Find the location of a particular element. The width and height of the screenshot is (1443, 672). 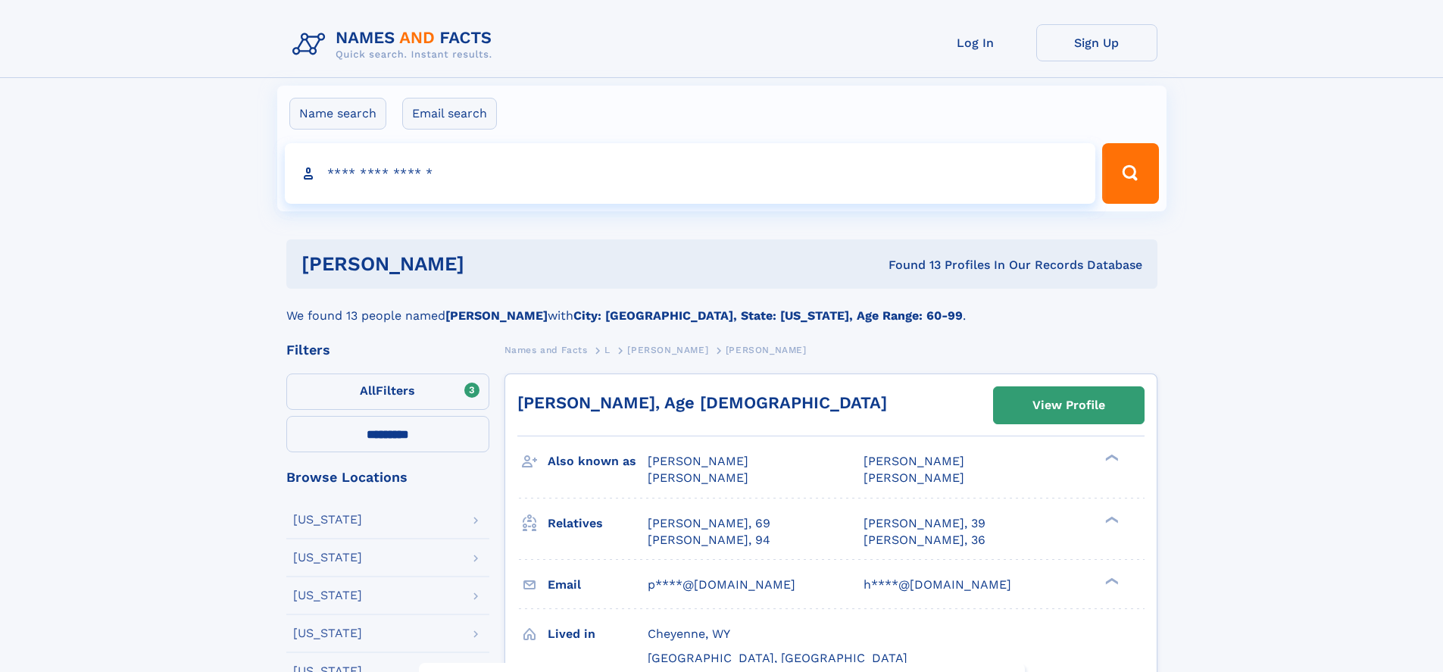

div: View Profile is located at coordinates (1069, 405).